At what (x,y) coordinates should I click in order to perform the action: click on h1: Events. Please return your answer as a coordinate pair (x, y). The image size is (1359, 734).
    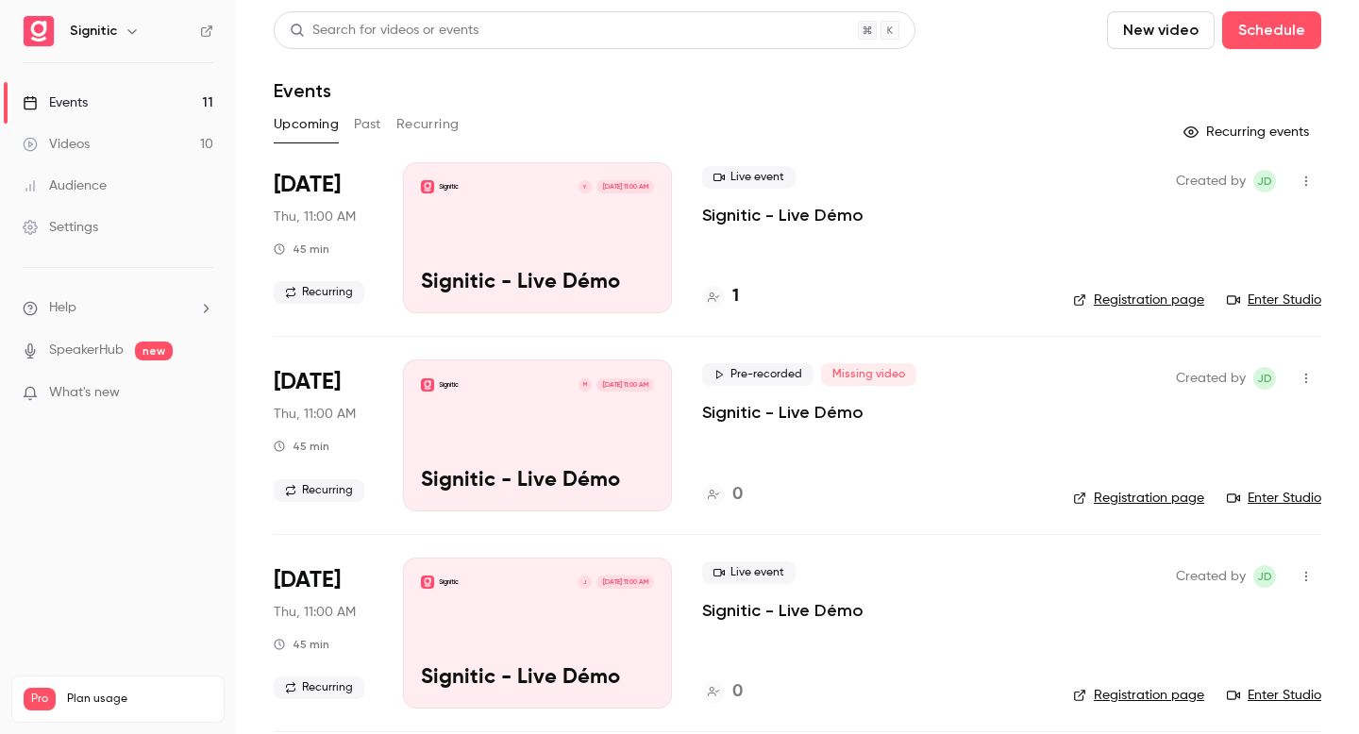
    Looking at the image, I should click on (302, 91).